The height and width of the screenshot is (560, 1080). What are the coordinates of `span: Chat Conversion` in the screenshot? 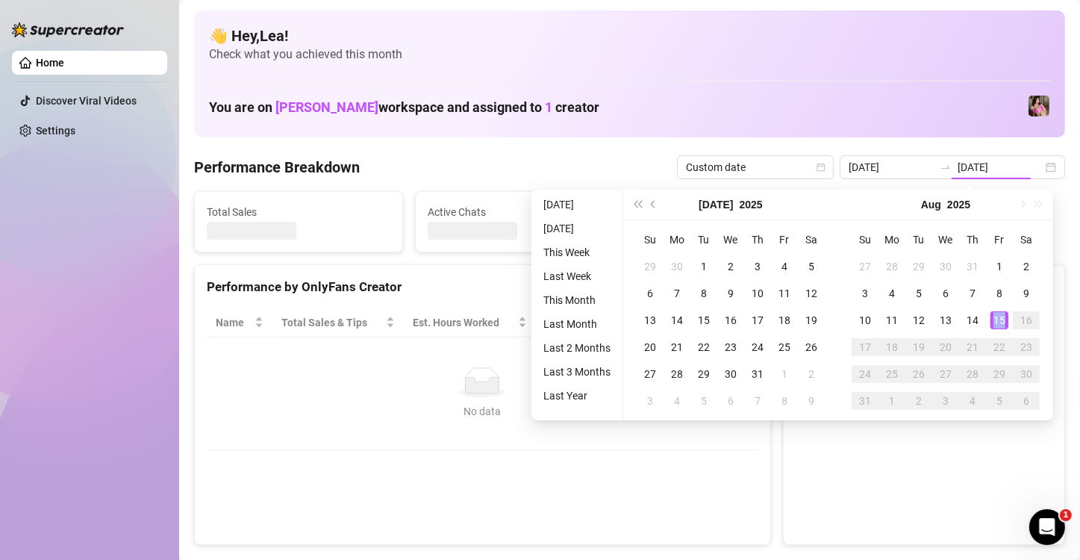 It's located at (691, 323).